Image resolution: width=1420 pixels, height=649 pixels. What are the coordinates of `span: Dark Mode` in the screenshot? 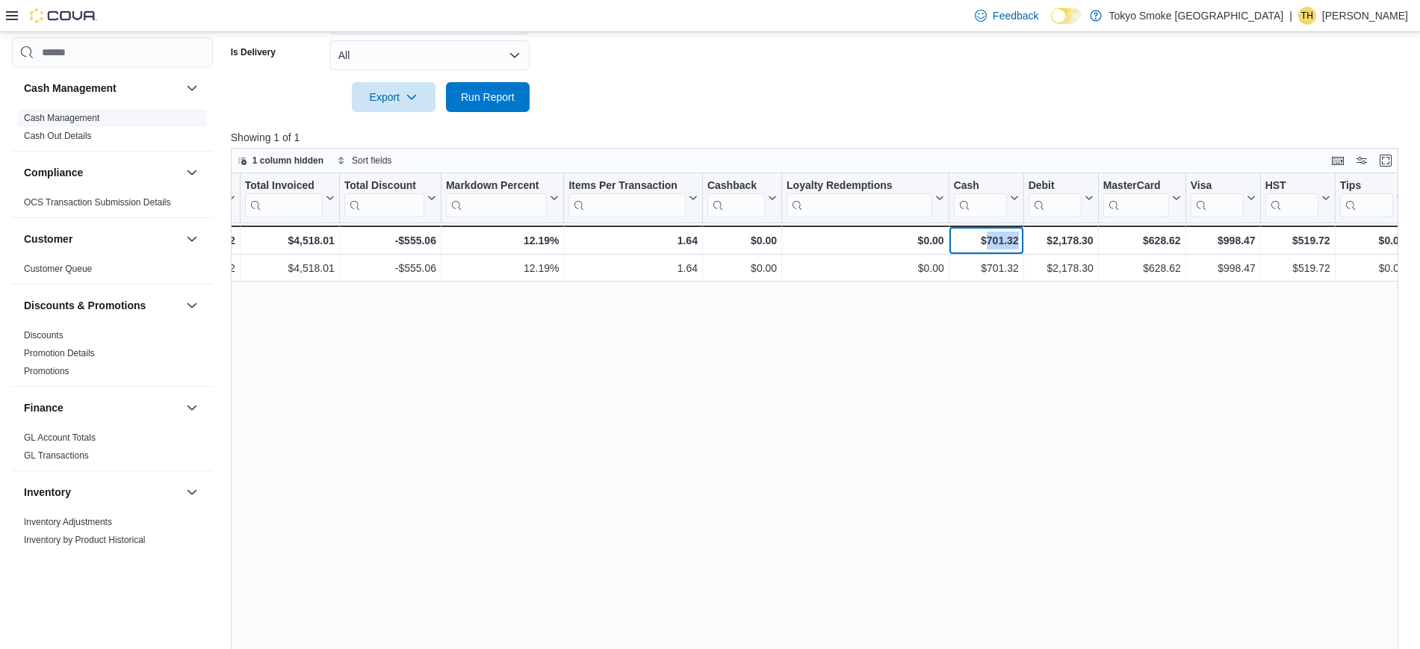 It's located at (1051, 24).